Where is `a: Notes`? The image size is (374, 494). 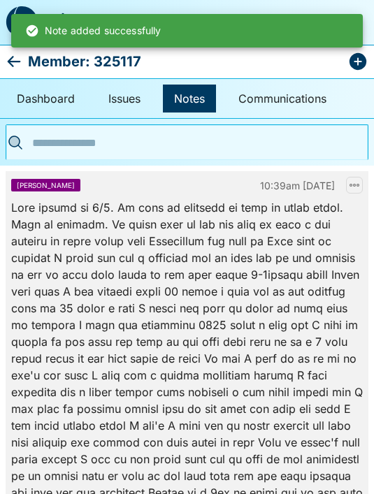
a: Notes is located at coordinates (190, 99).